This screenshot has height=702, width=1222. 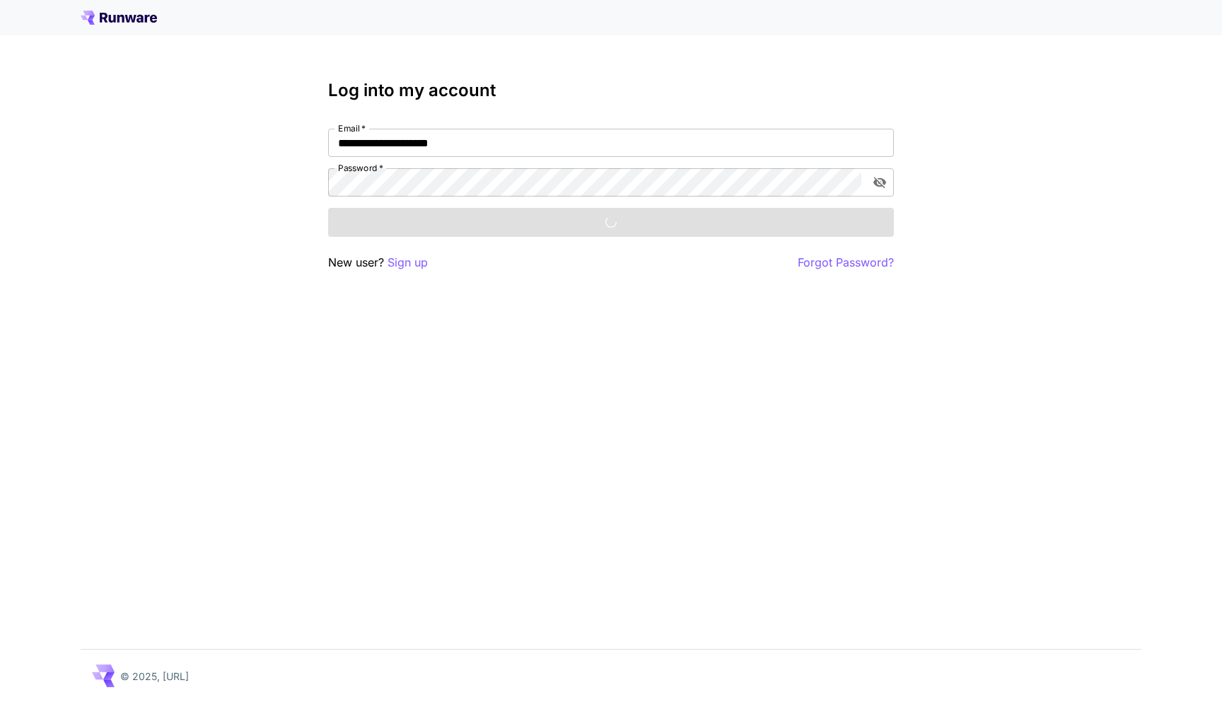 What do you see at coordinates (846, 262) in the screenshot?
I see `button: Forgot Password?` at bounding box center [846, 262].